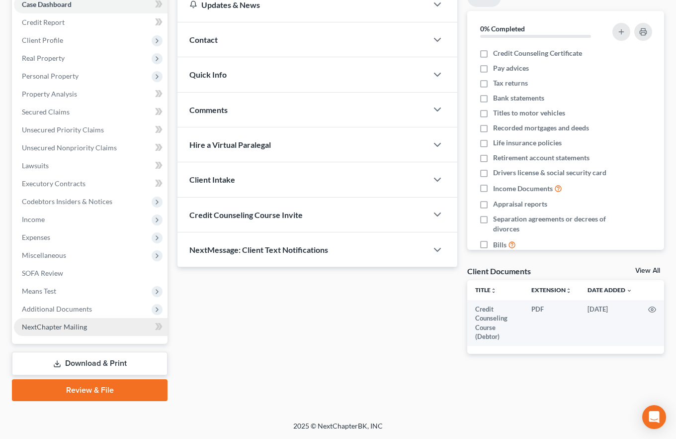 This screenshot has width=676, height=439. I want to click on a: View All, so click(648, 271).